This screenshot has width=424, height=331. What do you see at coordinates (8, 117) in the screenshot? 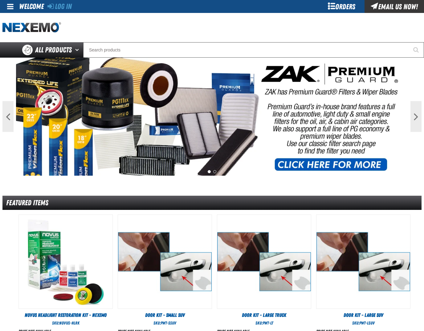
I see `button: Previous` at bounding box center [8, 117].